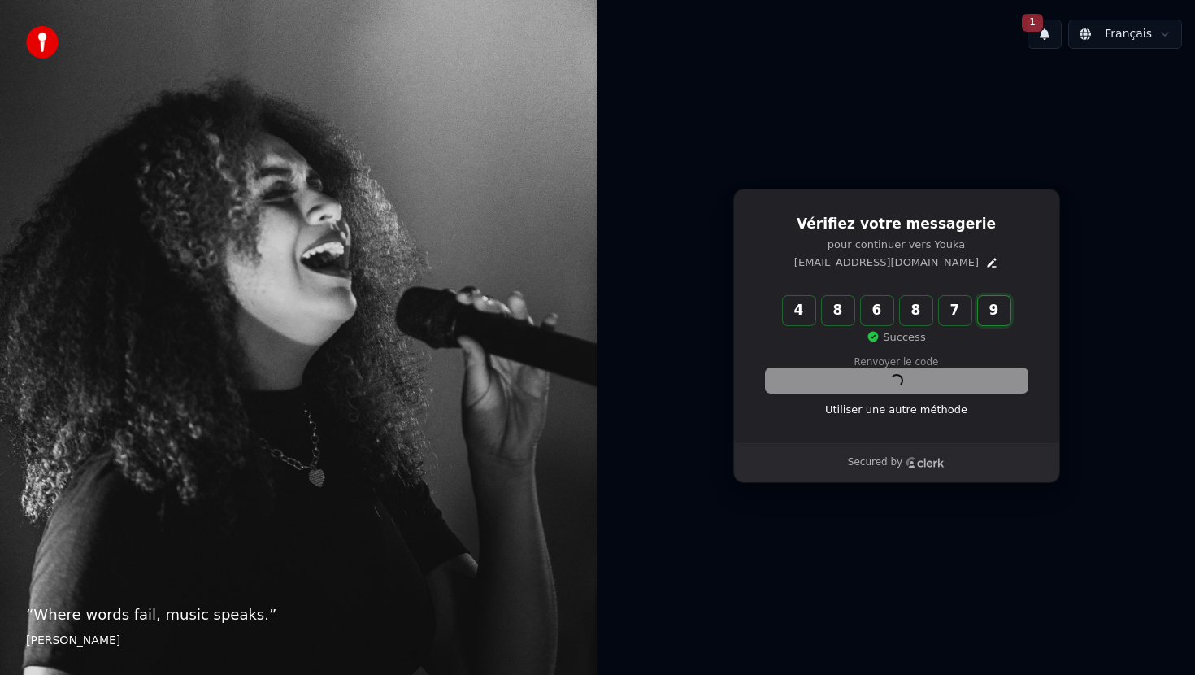 This screenshot has width=1195, height=675. Describe the element at coordinates (875, 463) in the screenshot. I see `p: Secured by` at that location.